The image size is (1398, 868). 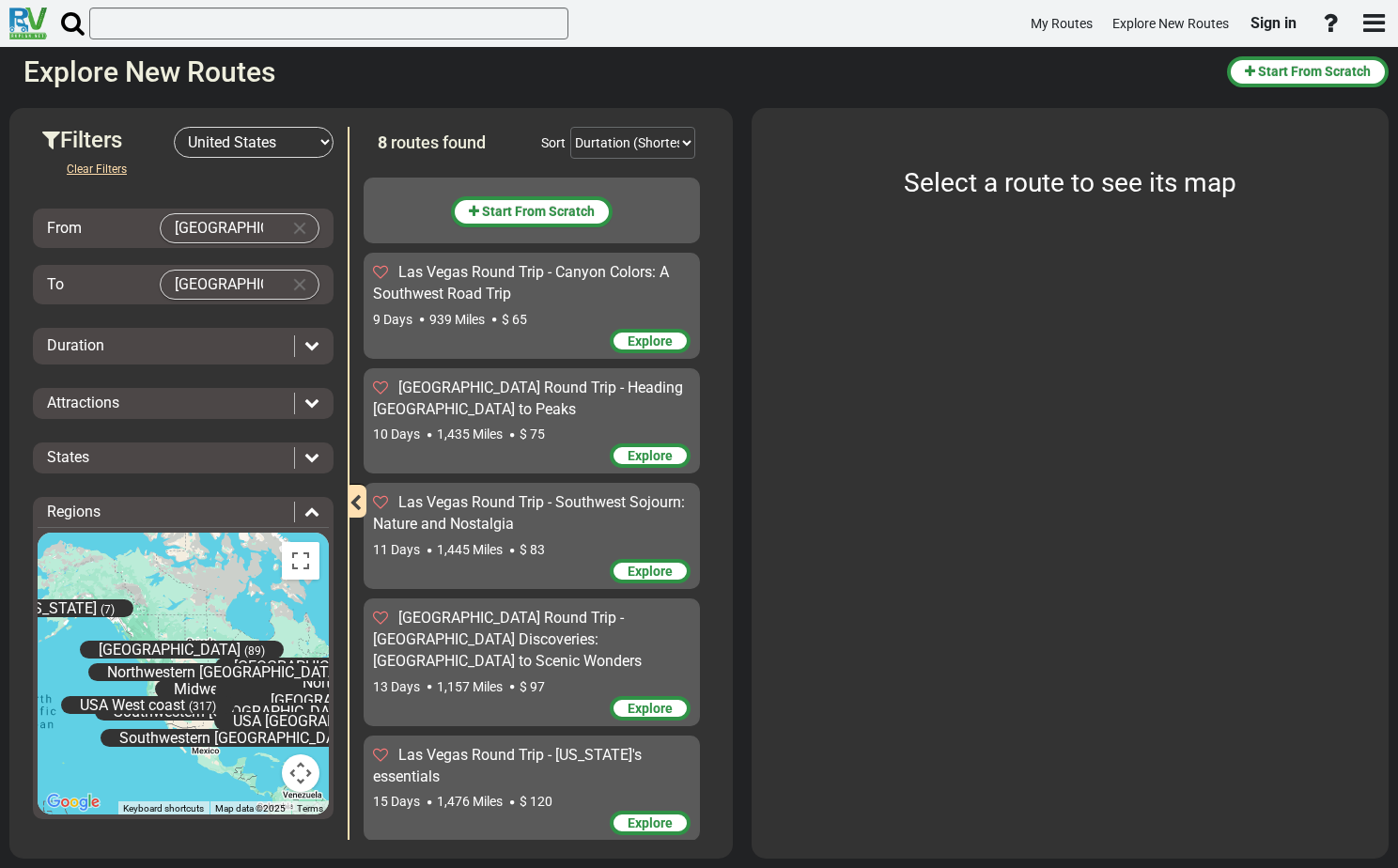 What do you see at coordinates (250, 808) in the screenshot?
I see `span: Map data ©2025` at bounding box center [250, 808].